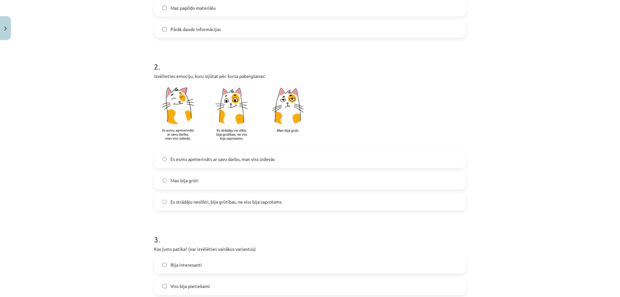 The image size is (620, 297). Describe the element at coordinates (5, 28) in the screenshot. I see `img: icon-close-lesson-0947bae3869378f0d4975bcd49f059093ad1ed9edebbc8119c70593378902aed.svg` at that location.